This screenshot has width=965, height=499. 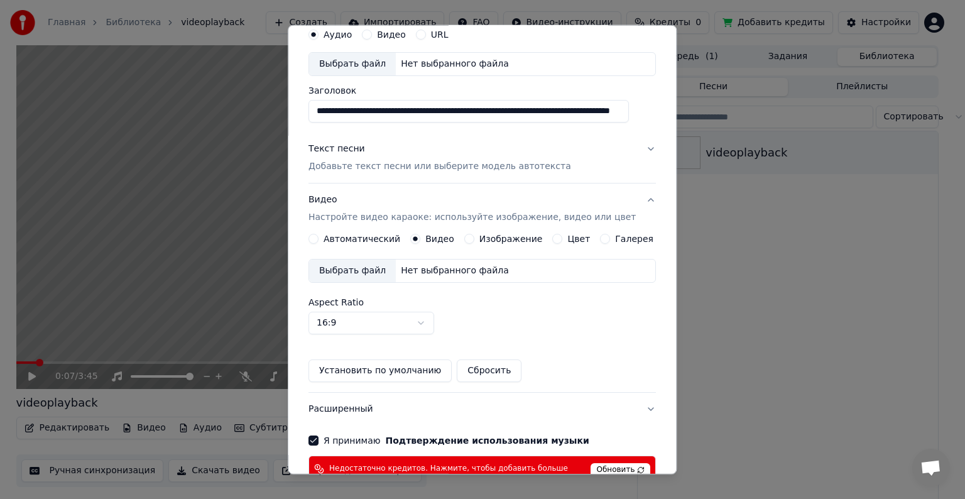 What do you see at coordinates (362, 239) in the screenshot?
I see `label: Автоматический` at bounding box center [362, 239].